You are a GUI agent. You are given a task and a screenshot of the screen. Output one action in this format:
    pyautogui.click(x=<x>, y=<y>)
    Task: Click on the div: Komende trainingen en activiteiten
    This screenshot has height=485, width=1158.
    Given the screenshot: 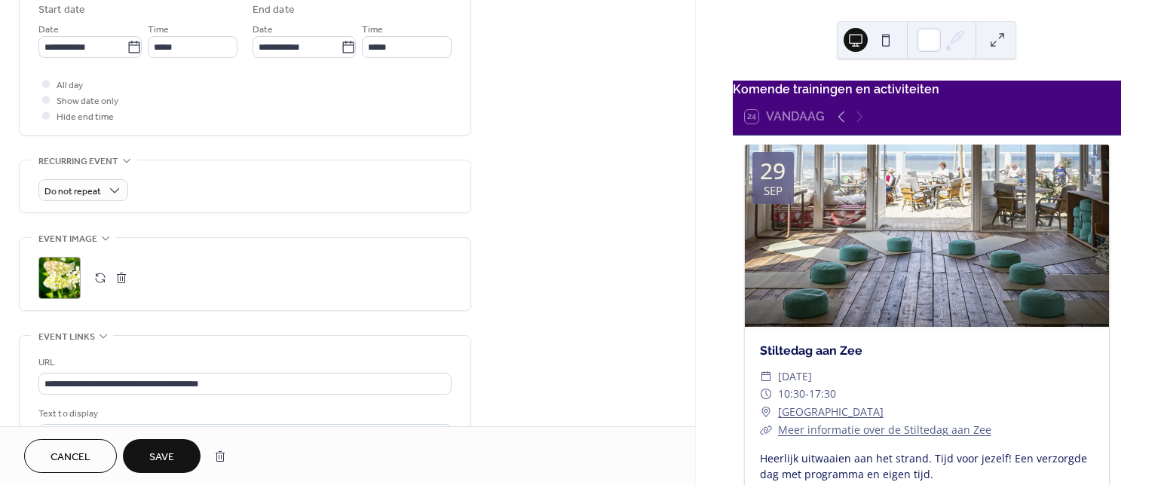 What is the action you would take?
    pyautogui.click(x=926, y=90)
    